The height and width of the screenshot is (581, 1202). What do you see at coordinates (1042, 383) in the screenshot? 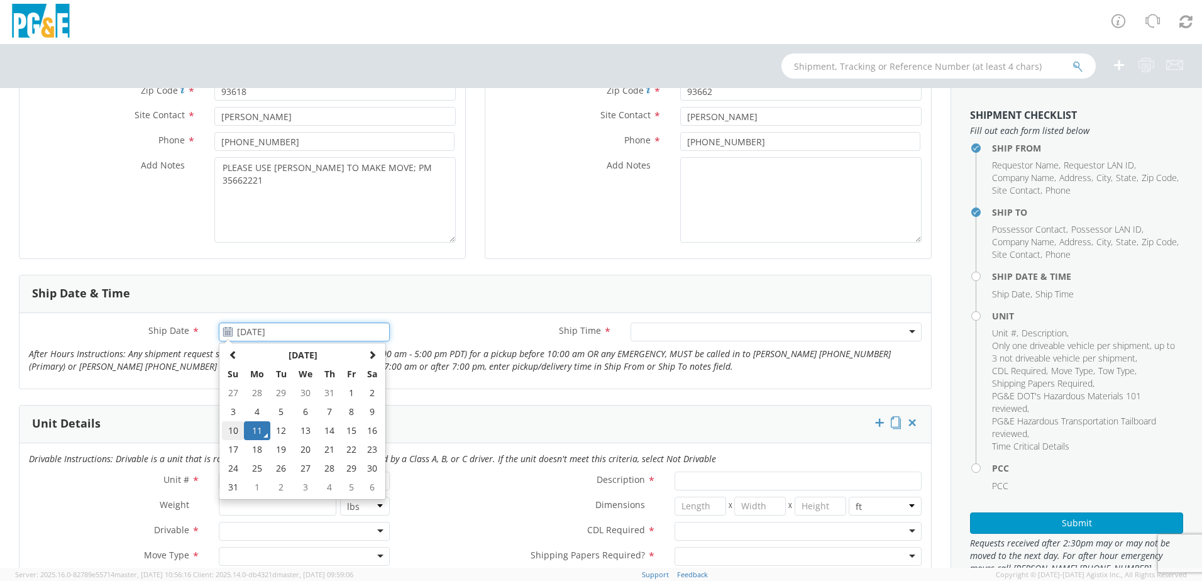
I see `span: Shipping Papers Required` at bounding box center [1042, 383].